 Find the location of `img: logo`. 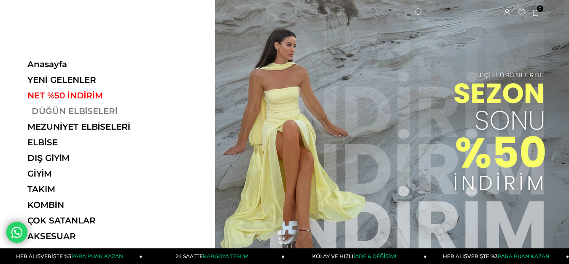

img: logo is located at coordinates (53, 13).